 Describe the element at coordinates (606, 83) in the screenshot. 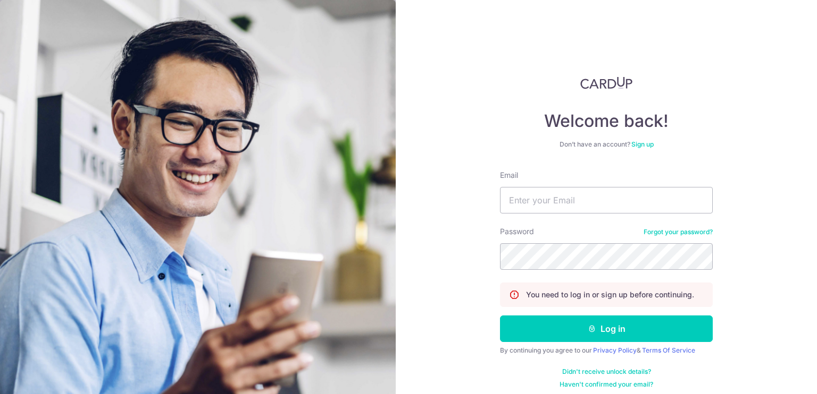

I see `img: CardUp Logo` at that location.